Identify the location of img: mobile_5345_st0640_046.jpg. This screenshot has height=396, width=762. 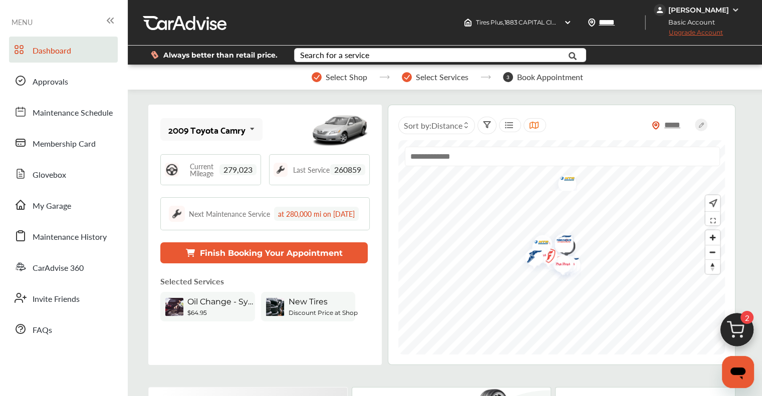
(340, 130).